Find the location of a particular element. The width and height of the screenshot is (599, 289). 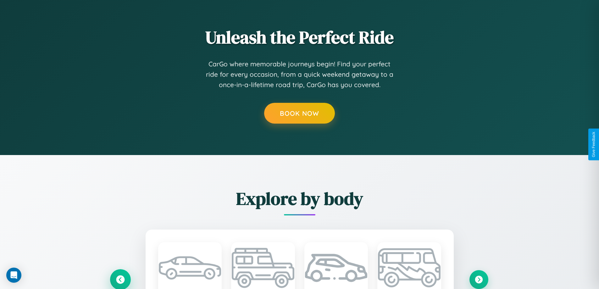

p: CarGo where memorable journeys begin! Find your perfect ride for every occasion, from a quick wee... is located at coordinates (300, 74).